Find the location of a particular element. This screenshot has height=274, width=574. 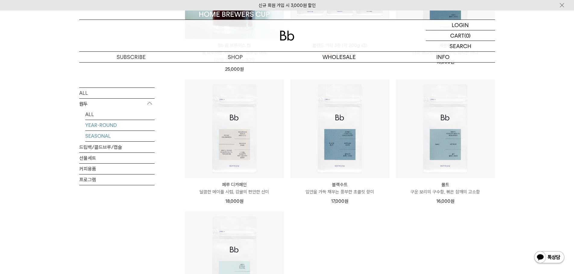

span: 25,000 is located at coordinates (234, 69).